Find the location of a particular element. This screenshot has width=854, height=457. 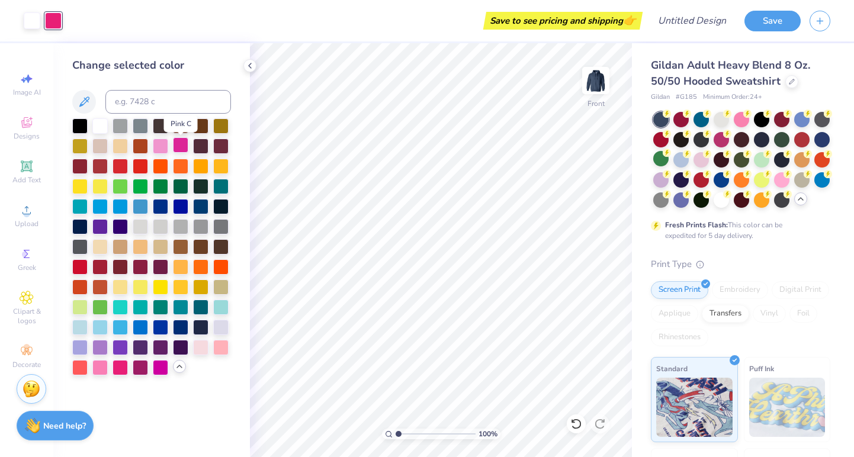

div: Save to see pricing and shipping is located at coordinates (563, 21).